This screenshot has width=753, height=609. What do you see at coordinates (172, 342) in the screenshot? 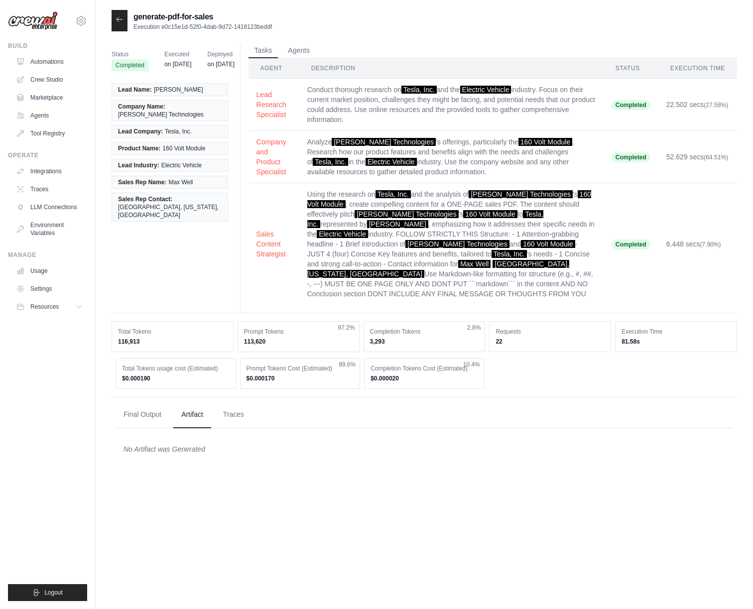
I see `dd: 116,913` at bounding box center [172, 342].